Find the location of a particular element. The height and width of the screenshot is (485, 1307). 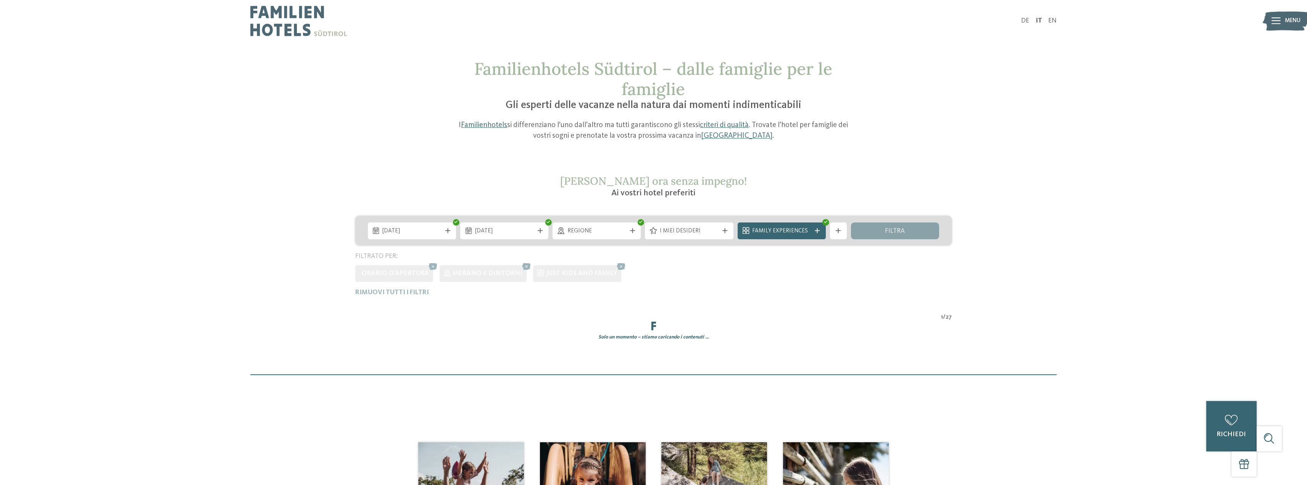

a: EN is located at coordinates (1053, 21).